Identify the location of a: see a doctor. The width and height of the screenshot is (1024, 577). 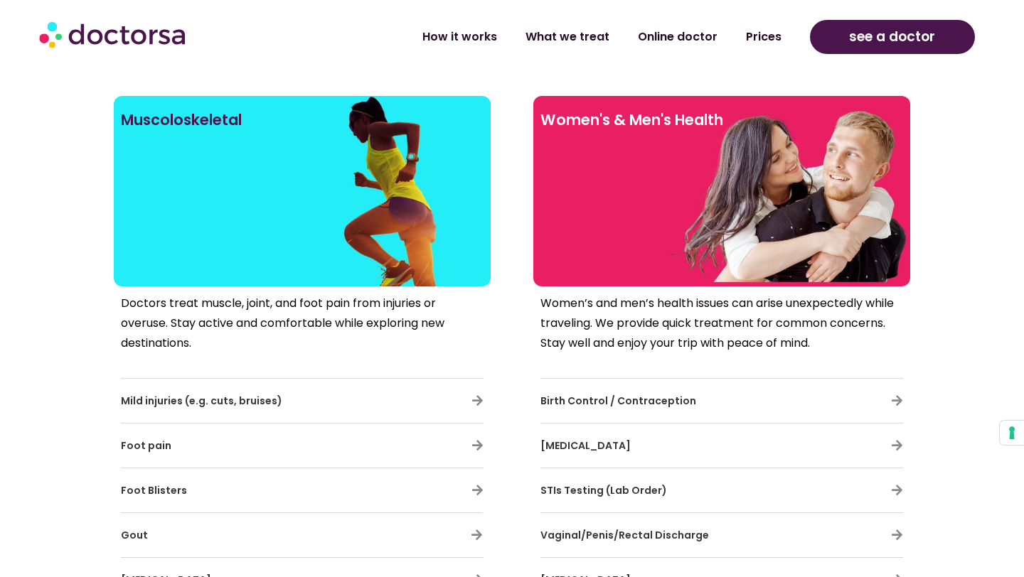
(892, 37).